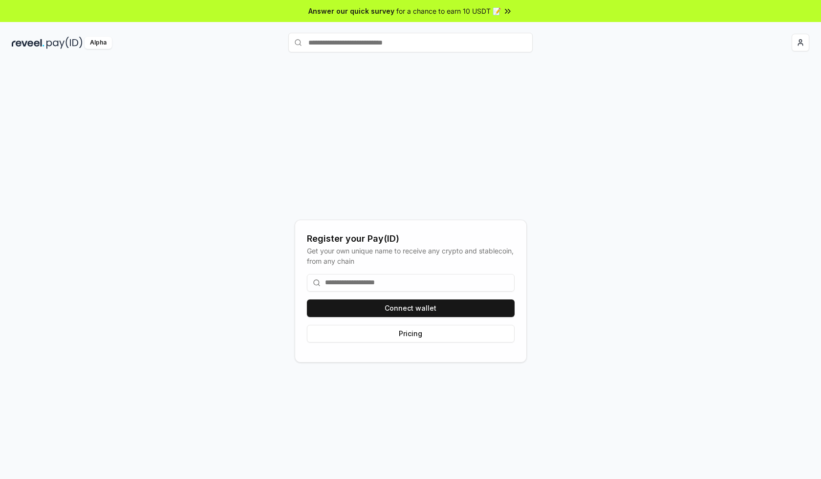 The height and width of the screenshot is (479, 821). Describe the element at coordinates (351, 11) in the screenshot. I see `span: Answer our quick survey` at that location.